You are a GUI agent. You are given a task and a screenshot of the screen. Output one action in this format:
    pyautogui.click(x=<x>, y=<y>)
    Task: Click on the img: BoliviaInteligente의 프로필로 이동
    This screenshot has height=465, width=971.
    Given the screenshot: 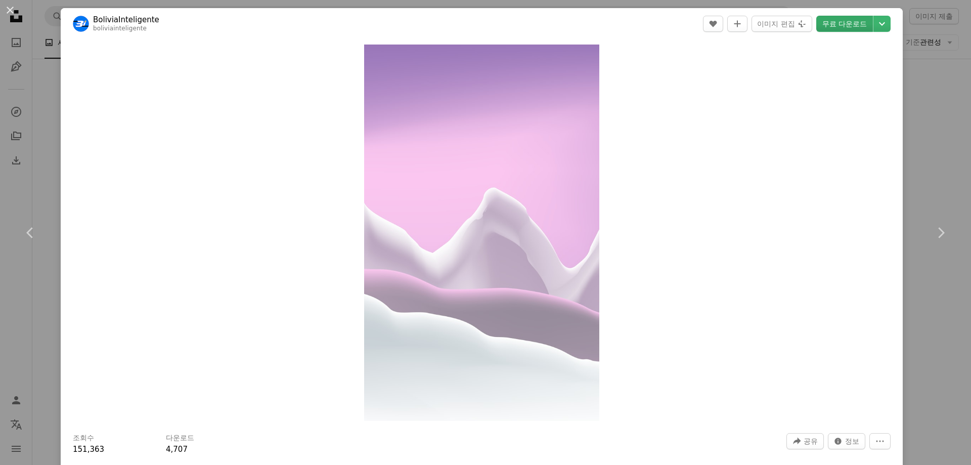 What is the action you would take?
    pyautogui.click(x=81, y=24)
    